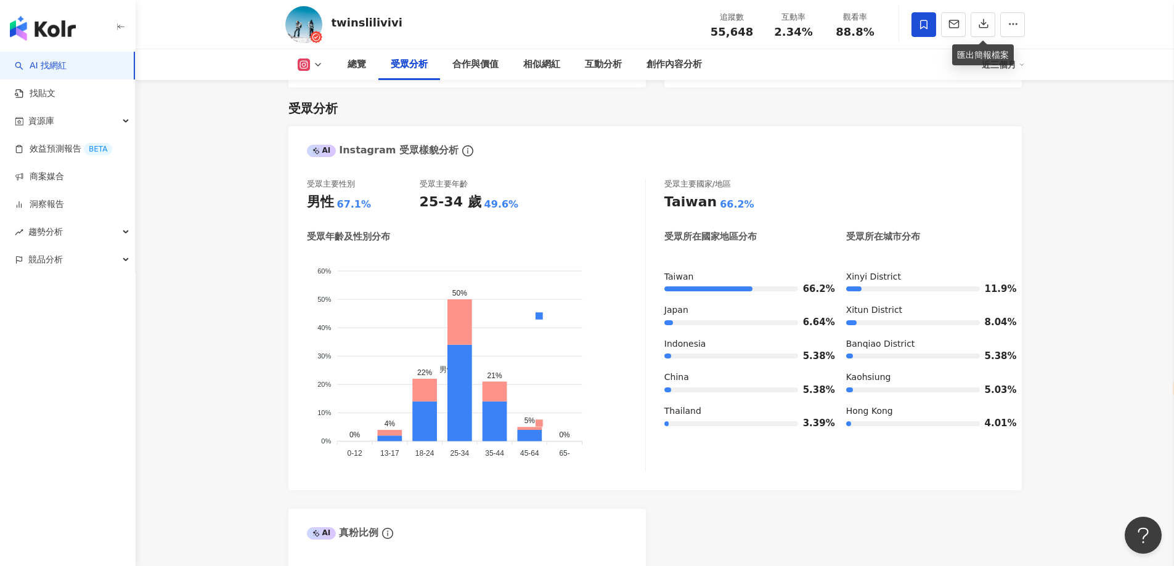 The height and width of the screenshot is (566, 1174). Describe the element at coordinates (603, 65) in the screenshot. I see `div: 互動分析` at that location.